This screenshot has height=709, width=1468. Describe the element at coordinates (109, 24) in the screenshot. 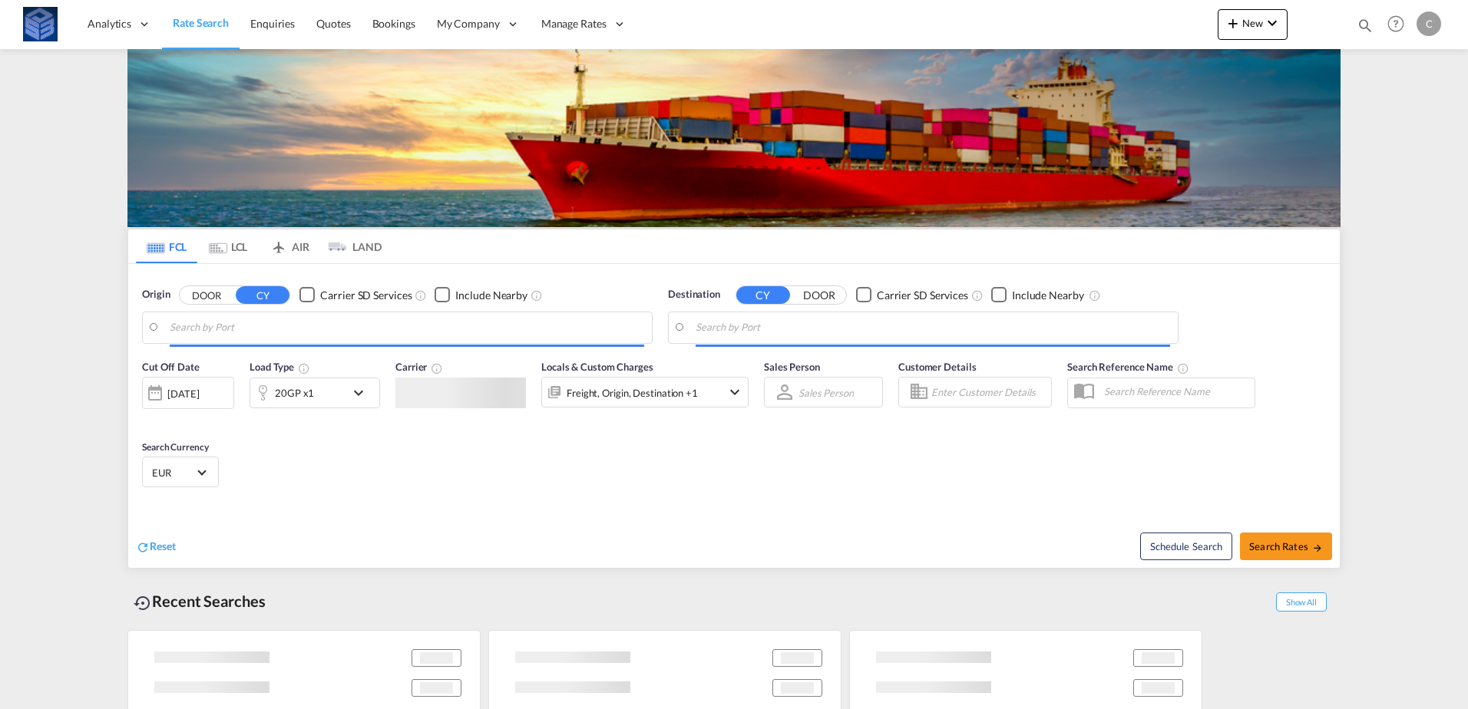

I see `span: Analytics` at that location.